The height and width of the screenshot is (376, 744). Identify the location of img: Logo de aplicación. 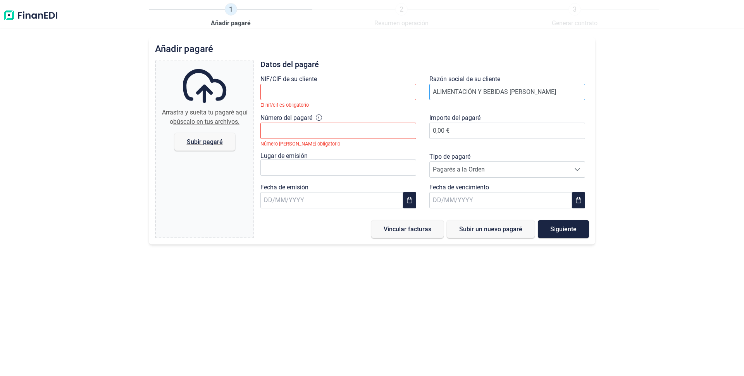
(31, 16).